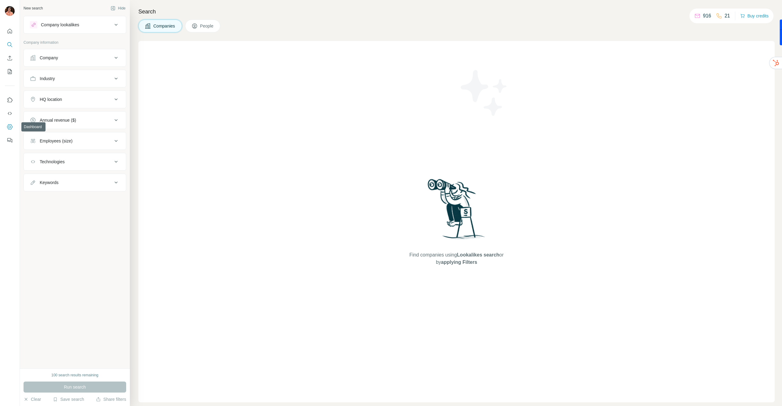 Image resolution: width=782 pixels, height=406 pixels. I want to click on div: Keywords, so click(49, 182).